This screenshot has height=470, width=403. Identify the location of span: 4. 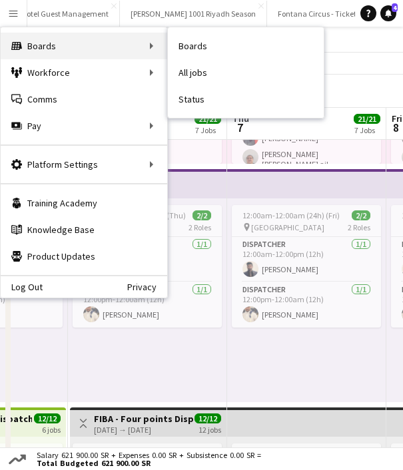
(394, 7).